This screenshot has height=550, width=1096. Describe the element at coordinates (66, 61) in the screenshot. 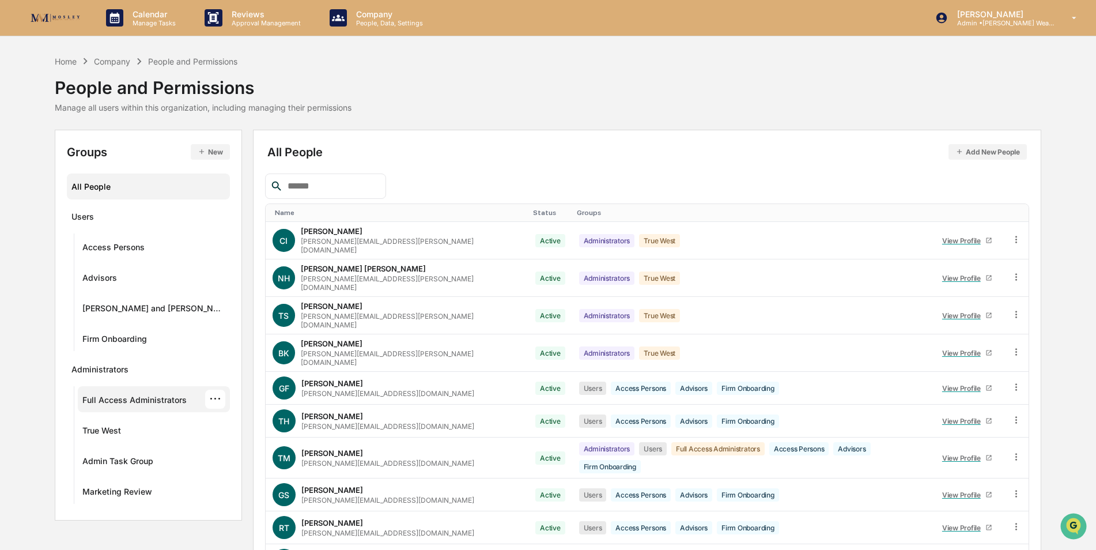

I see `div: Home` at that location.